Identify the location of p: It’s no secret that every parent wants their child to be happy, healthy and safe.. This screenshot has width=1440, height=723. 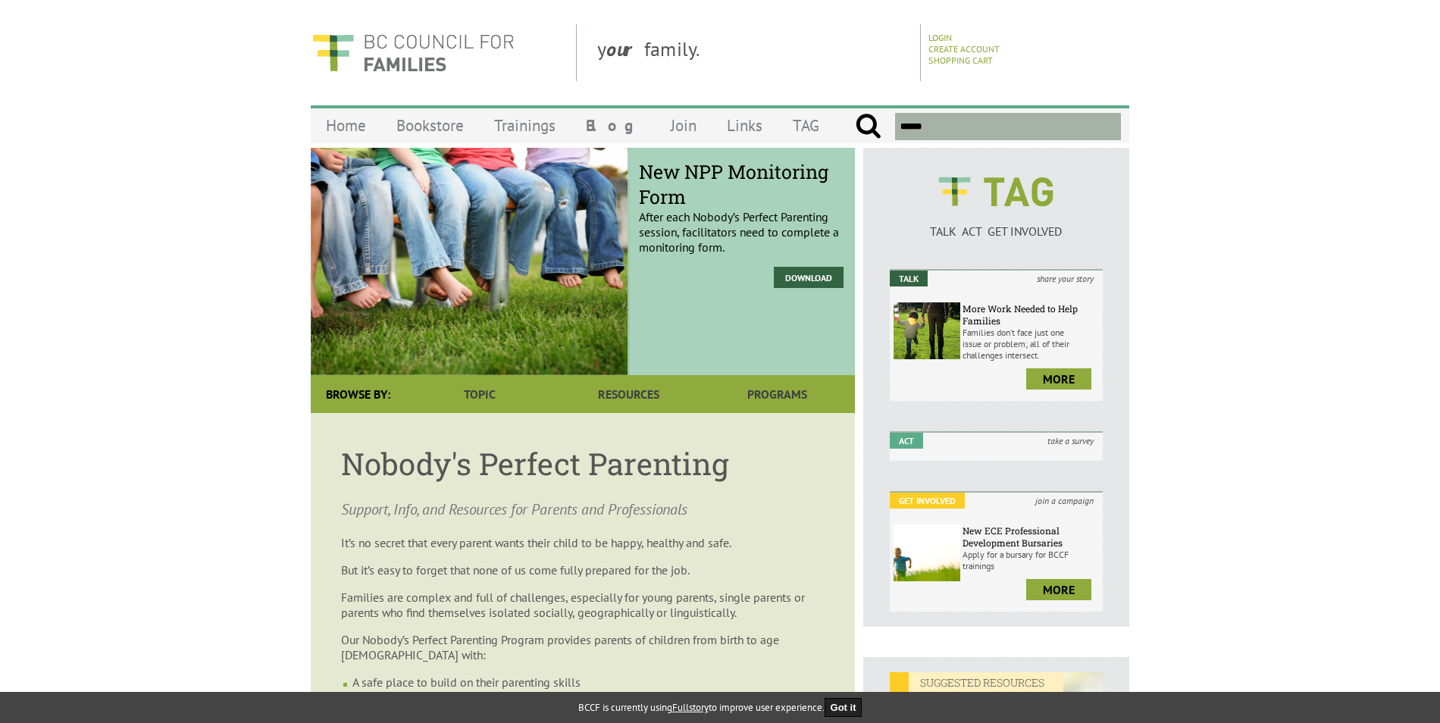
(583, 543).